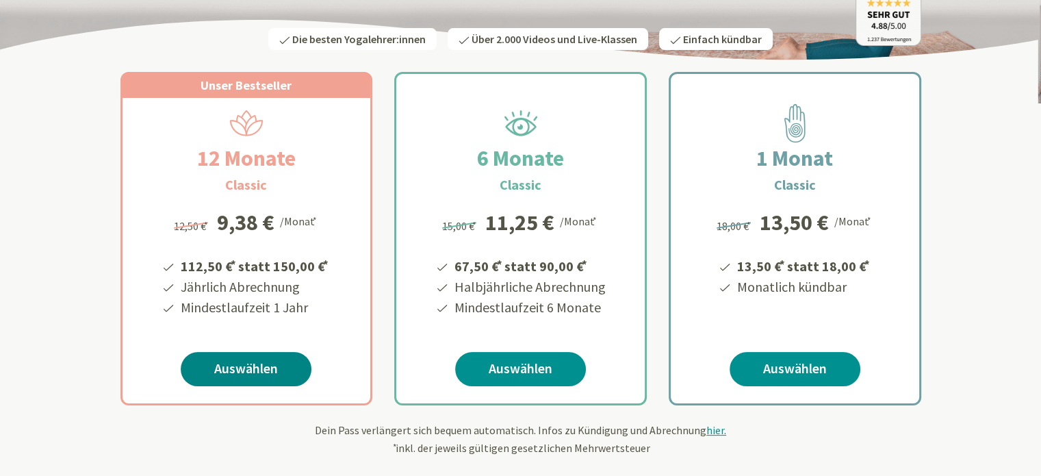 Image resolution: width=1041 pixels, height=476 pixels. What do you see at coordinates (255, 307) in the screenshot?
I see `li: Mindestlaufzeit 1 Jahr` at bounding box center [255, 307].